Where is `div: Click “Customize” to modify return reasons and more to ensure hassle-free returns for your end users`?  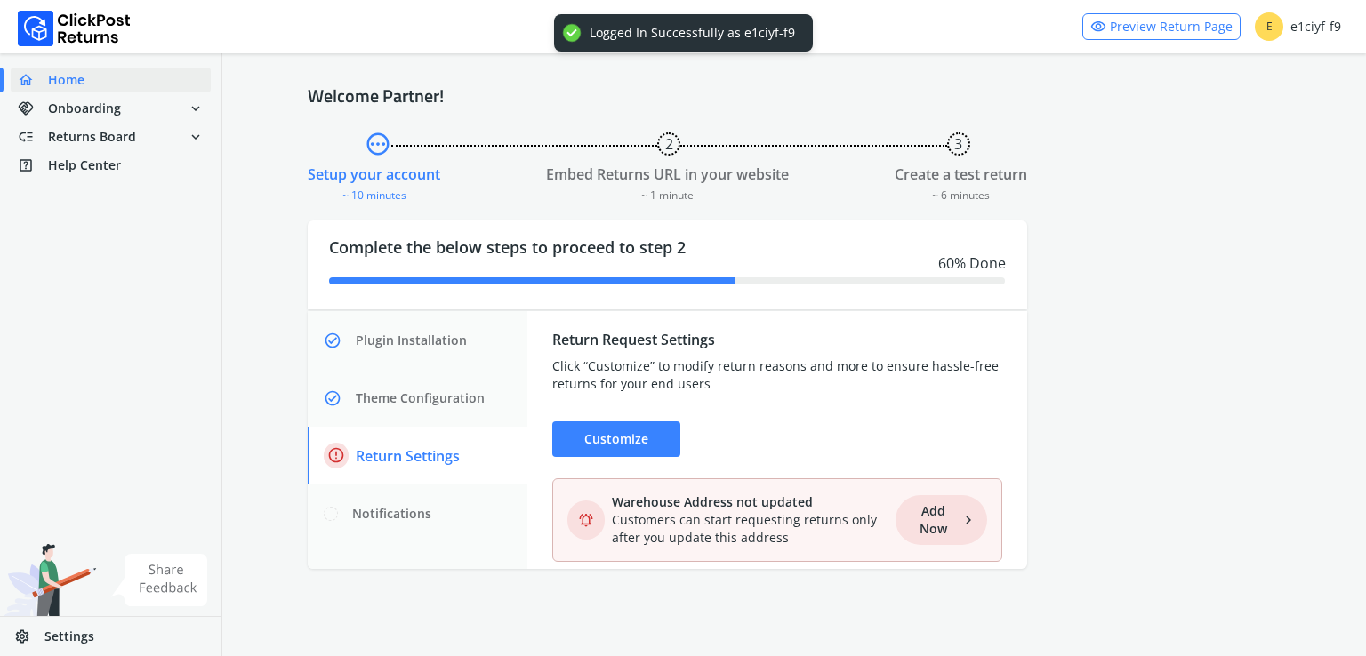 div: Click “Customize” to modify return reasons and more to ensure hassle-free returns for your end users is located at coordinates (776, 375).